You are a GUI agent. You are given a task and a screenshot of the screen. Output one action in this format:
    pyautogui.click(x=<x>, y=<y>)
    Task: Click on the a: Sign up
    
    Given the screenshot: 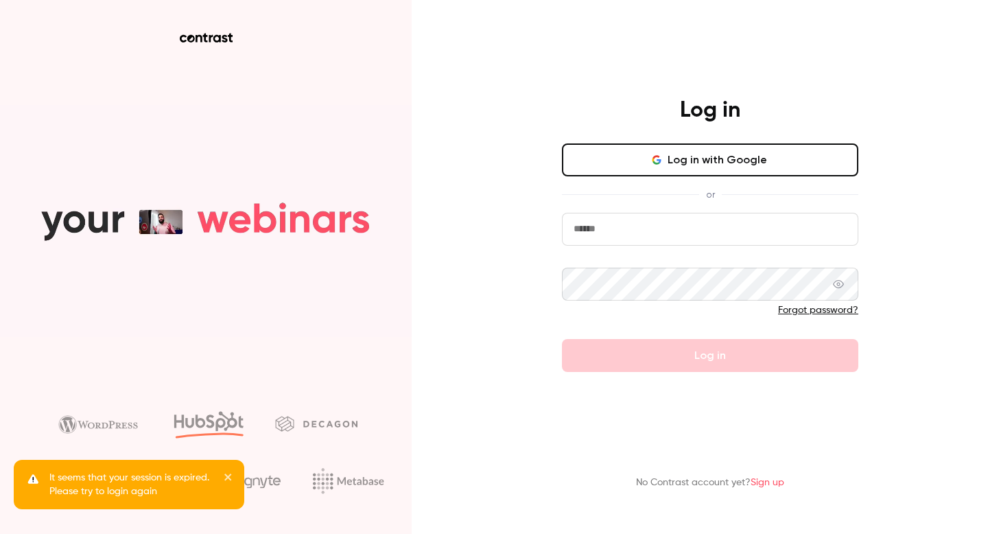 What is the action you would take?
    pyautogui.click(x=767, y=482)
    